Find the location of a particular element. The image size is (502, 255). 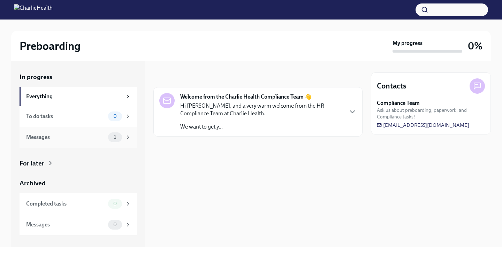

div: Everything is located at coordinates (74, 97).